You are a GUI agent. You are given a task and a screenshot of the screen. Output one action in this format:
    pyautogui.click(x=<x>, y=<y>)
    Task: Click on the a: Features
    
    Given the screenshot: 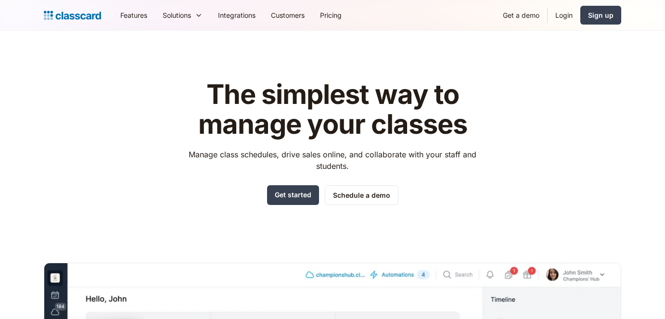 What is the action you would take?
    pyautogui.click(x=134, y=15)
    